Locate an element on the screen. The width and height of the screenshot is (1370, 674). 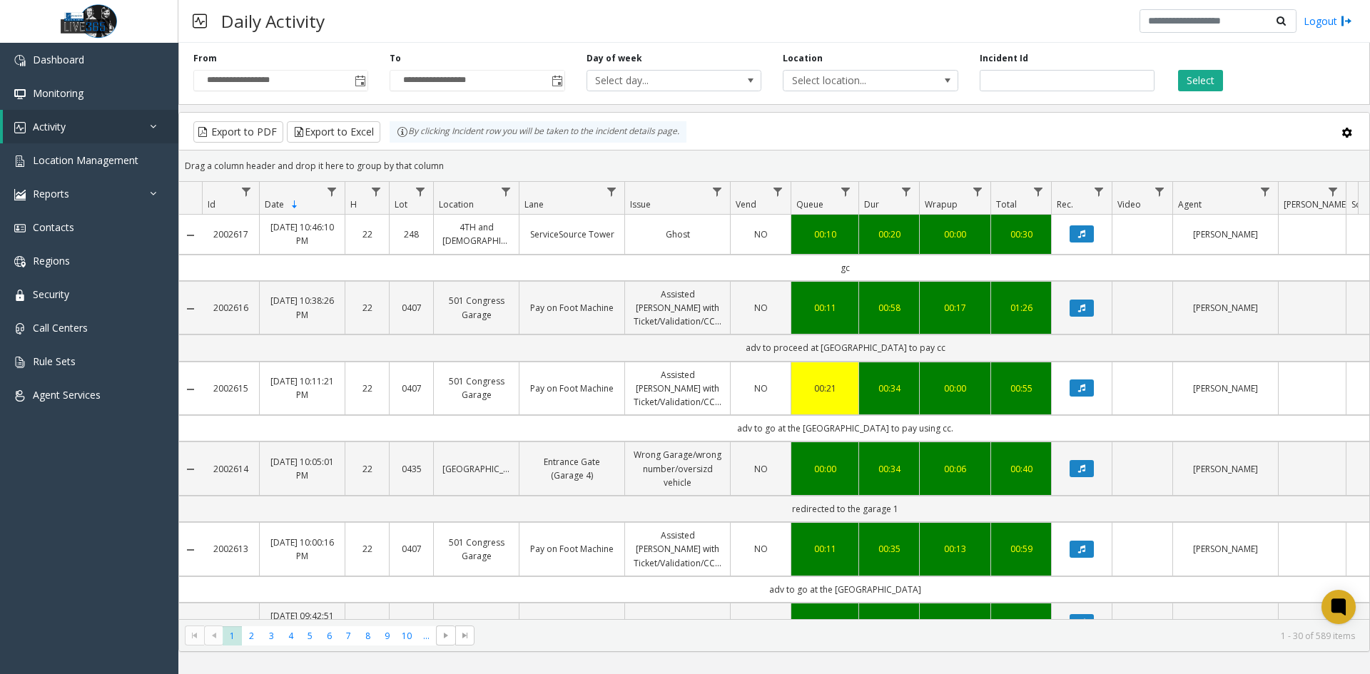
a: 0426 is located at coordinates (411, 623).